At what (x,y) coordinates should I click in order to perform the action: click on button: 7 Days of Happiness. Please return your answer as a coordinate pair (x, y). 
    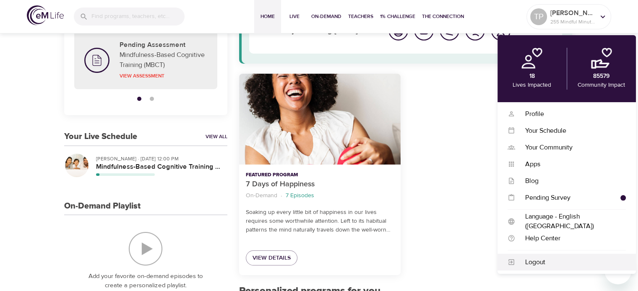
    Looking at the image, I should click on (320, 119).